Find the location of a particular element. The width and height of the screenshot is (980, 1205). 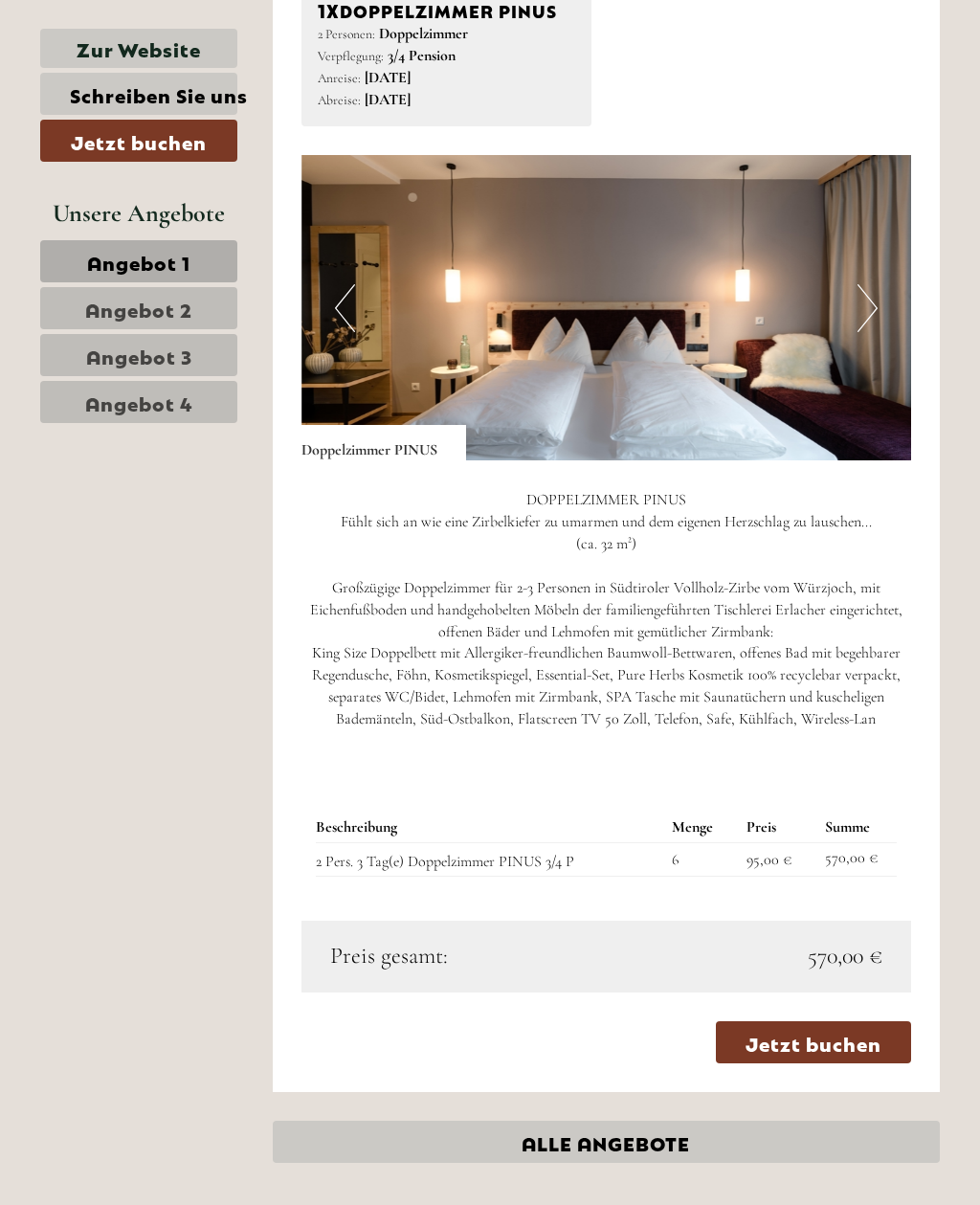

th: Menge is located at coordinates (700, 827).